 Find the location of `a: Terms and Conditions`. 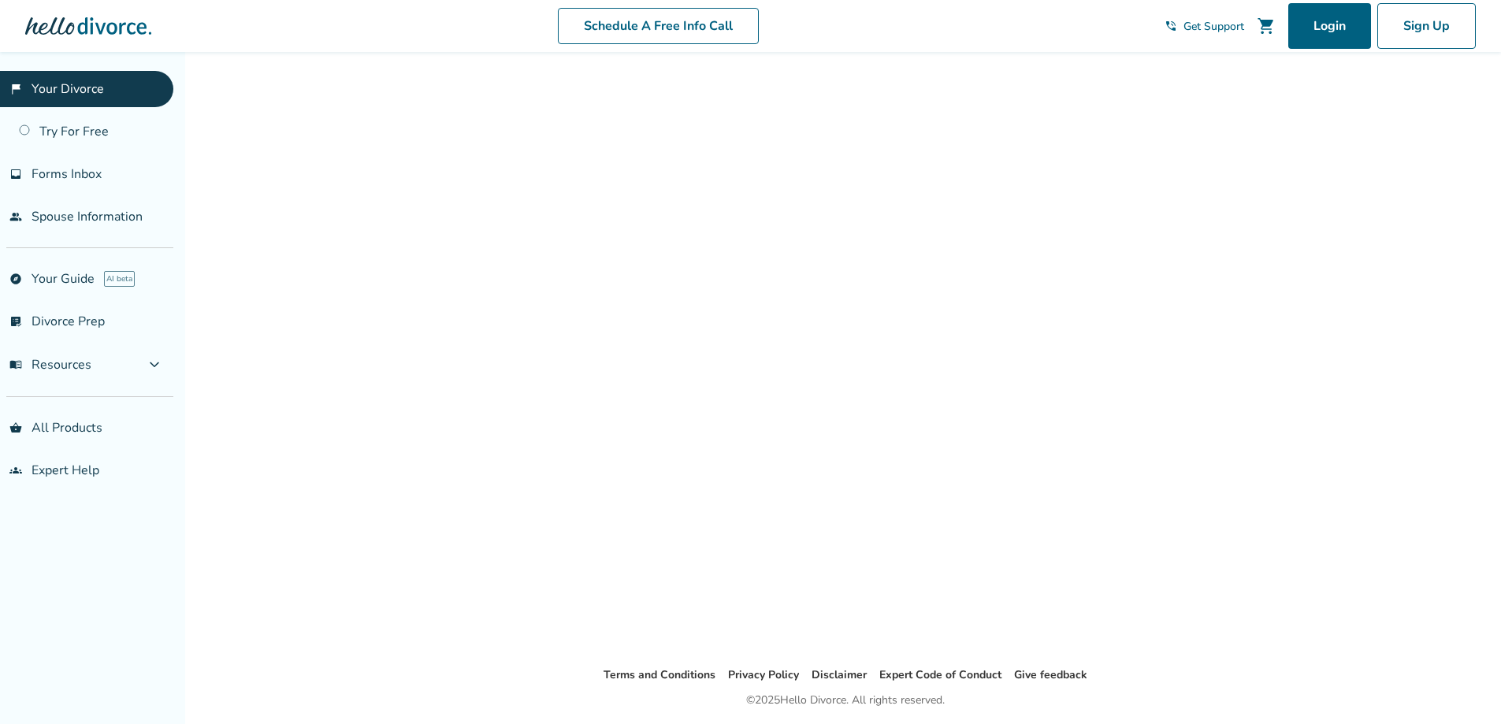

a: Terms and Conditions is located at coordinates (660, 675).